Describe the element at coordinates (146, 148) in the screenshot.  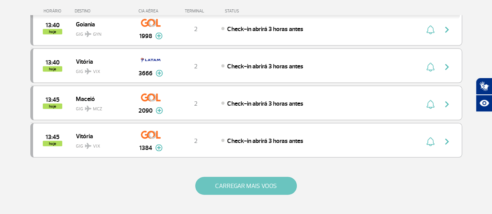
I see `span: 1384` at that location.